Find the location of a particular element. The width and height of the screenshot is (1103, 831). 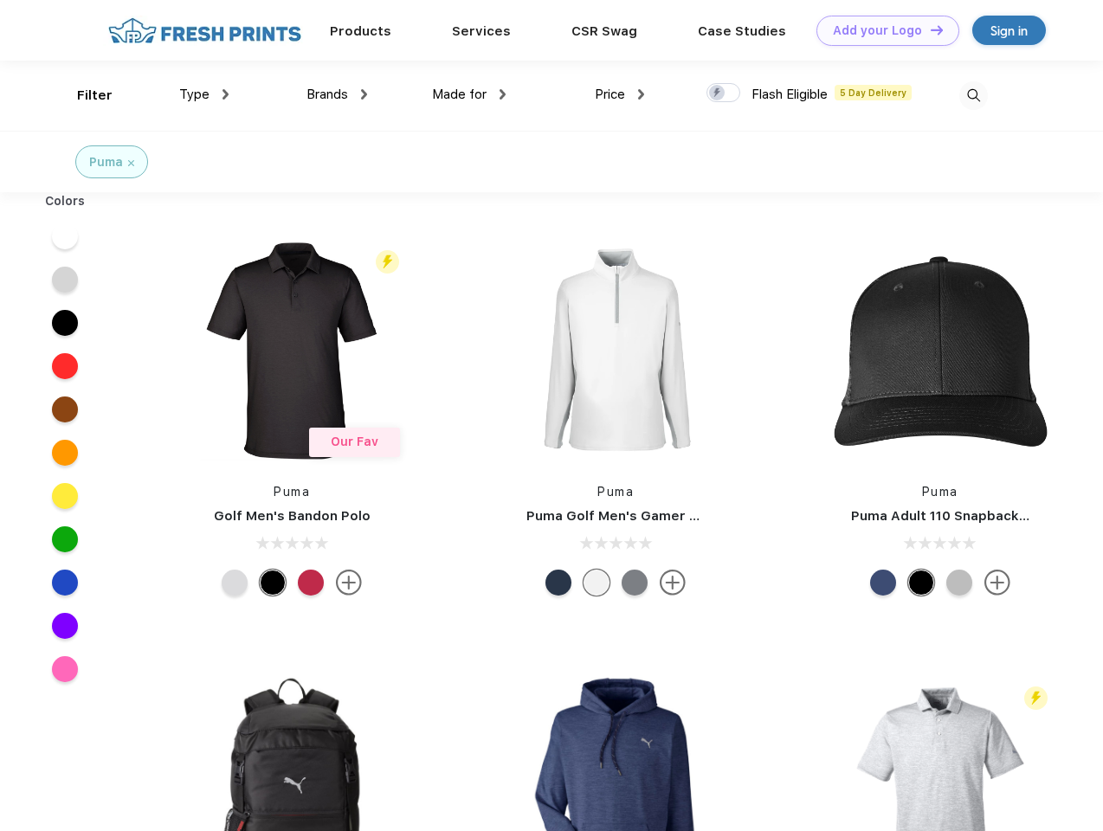

div: Quiet Shade is located at coordinates (634, 583).